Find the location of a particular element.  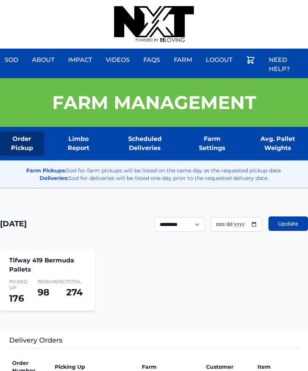

a: Impact is located at coordinates (80, 60).